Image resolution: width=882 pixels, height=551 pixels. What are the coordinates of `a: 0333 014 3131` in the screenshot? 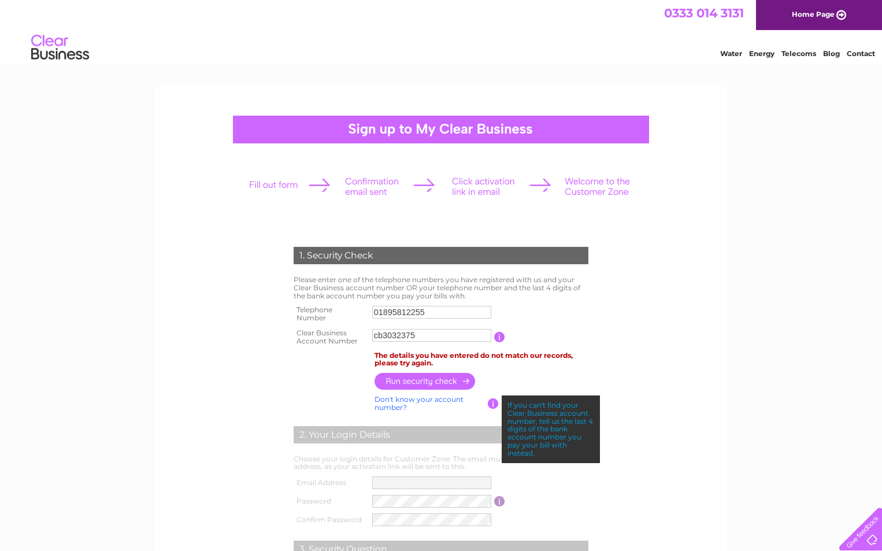 It's located at (704, 13).